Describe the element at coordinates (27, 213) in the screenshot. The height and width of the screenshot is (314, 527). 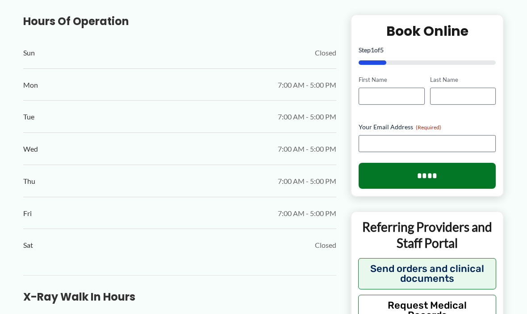
I see `span: Fri` at that location.